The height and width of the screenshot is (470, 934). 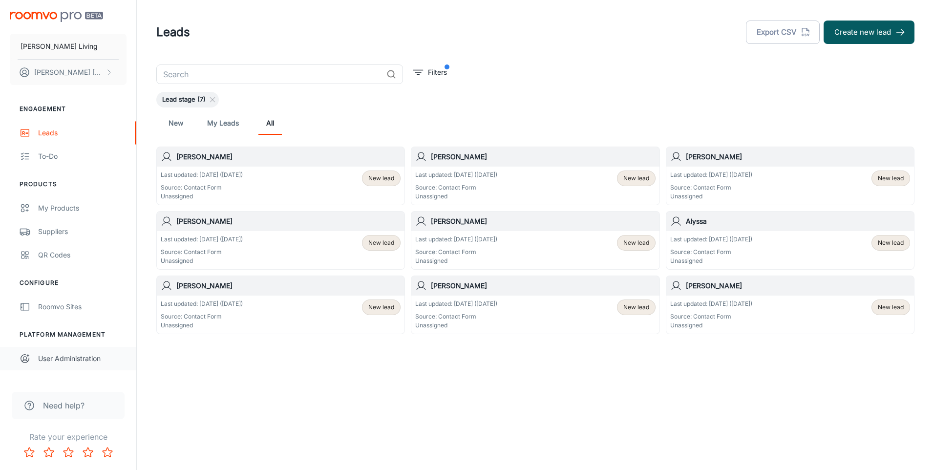 What do you see at coordinates (64, 405) in the screenshot?
I see `span: Need help?` at bounding box center [64, 405].